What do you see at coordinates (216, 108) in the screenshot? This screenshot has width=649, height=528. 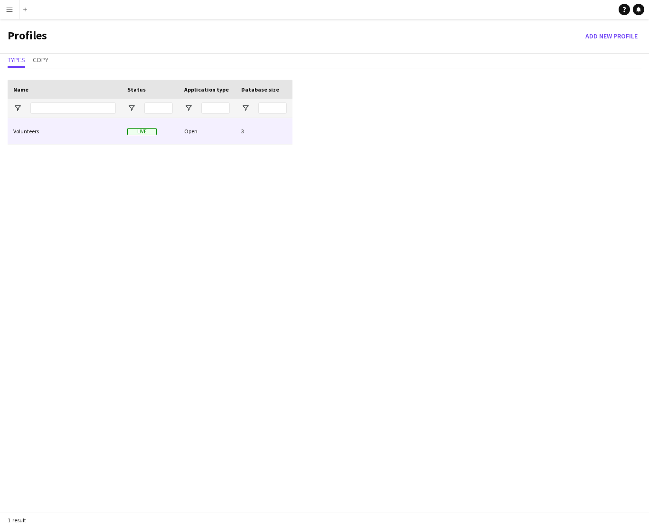 I see `input: Application type Filter Input` at bounding box center [216, 108].